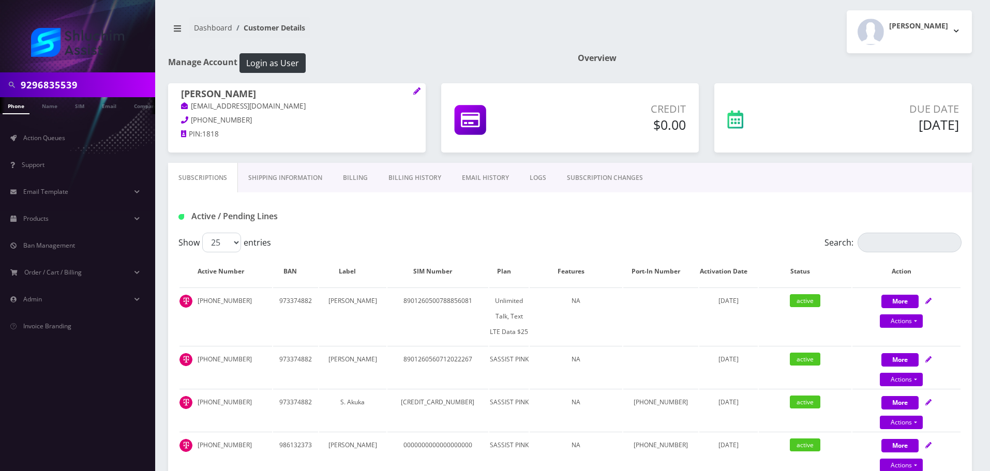  What do you see at coordinates (191, 134) in the screenshot?
I see `a: PIN:` at bounding box center [191, 134].